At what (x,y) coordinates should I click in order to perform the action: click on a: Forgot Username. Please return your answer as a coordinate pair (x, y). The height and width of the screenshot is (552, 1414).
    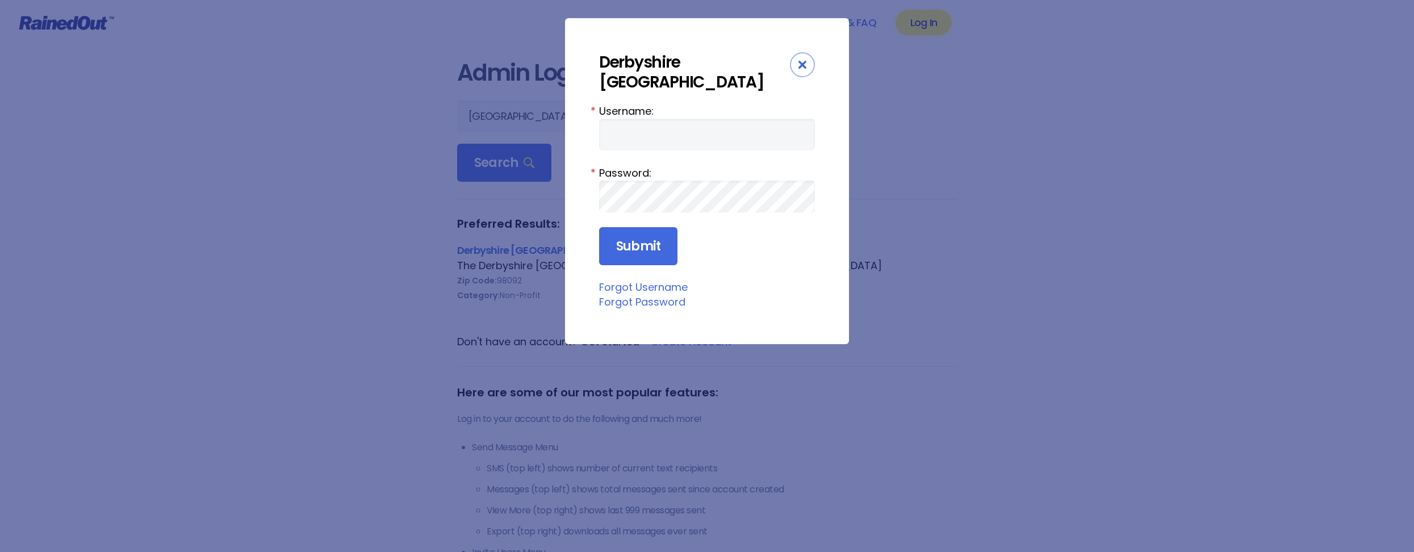
    Looking at the image, I should click on (643, 287).